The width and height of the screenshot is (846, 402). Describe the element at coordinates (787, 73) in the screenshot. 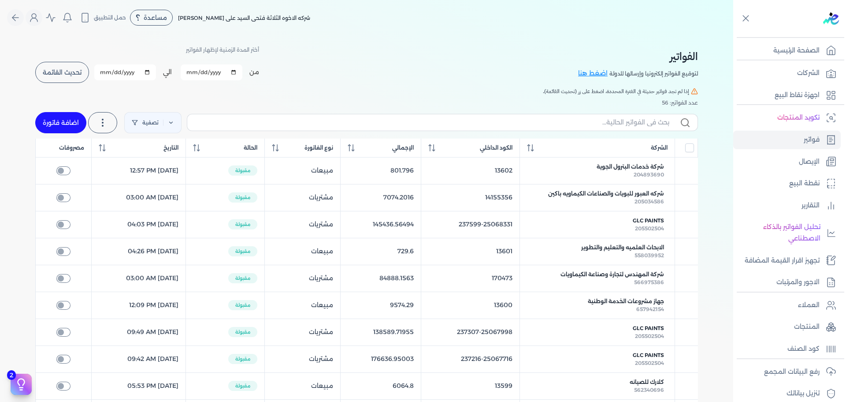

I see `a: الشركات` at that location.